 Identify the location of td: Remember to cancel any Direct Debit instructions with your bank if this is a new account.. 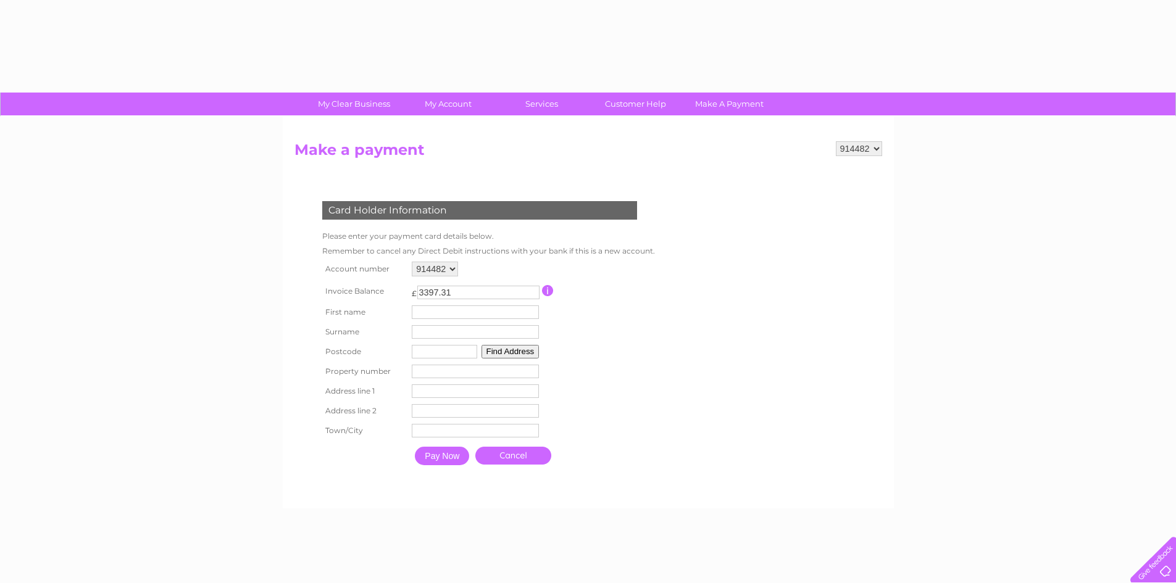
(488, 251).